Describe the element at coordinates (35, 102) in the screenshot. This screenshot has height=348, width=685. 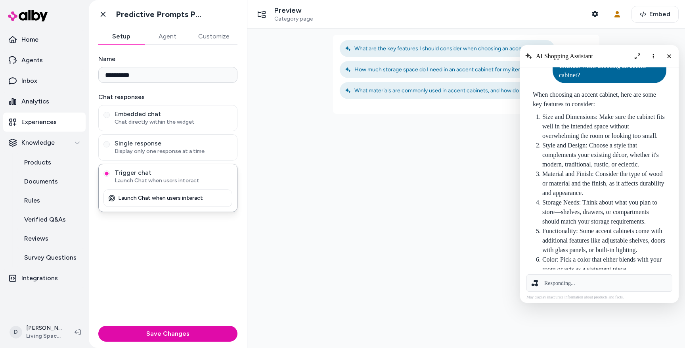
I see `p: Analytics` at that location.